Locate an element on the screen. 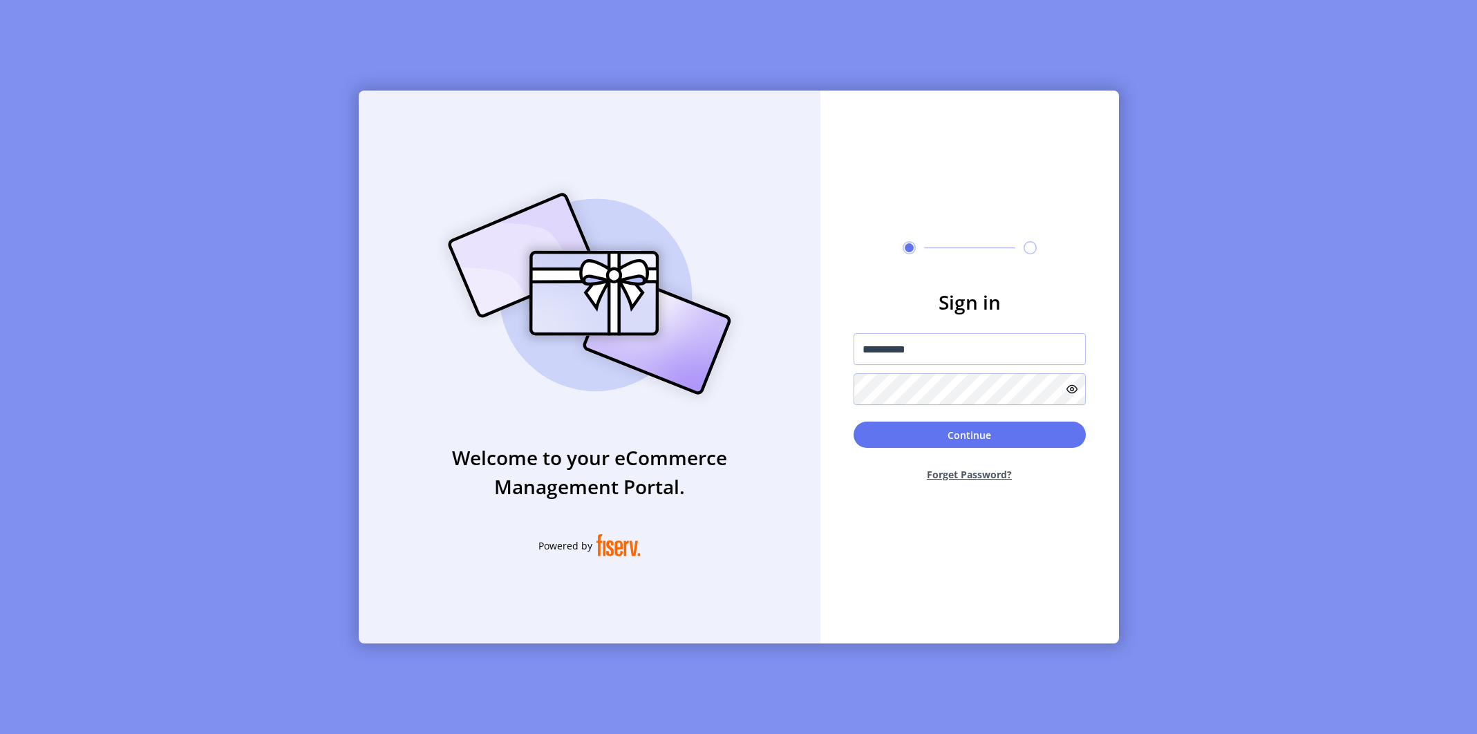 The width and height of the screenshot is (1477, 734). img: card_Illustration.svg is located at coordinates (590, 294).